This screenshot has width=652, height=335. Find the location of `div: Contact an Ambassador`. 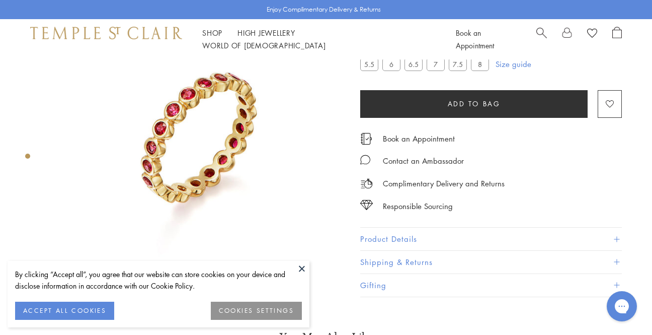

div: Contact an Ambassador is located at coordinates (423, 161).